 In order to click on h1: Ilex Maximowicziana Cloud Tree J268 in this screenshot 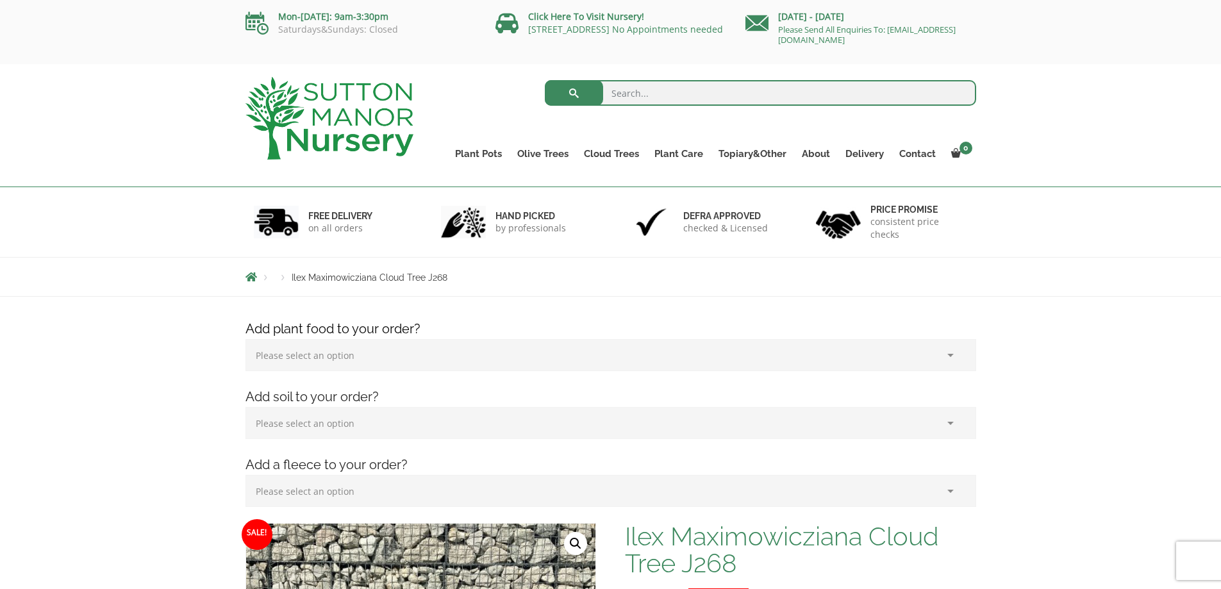, I will do `click(800, 550)`.